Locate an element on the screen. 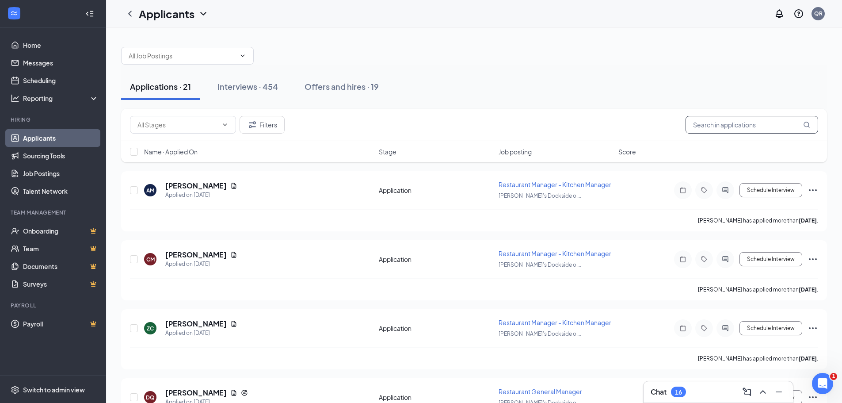 The image size is (842, 403). span: 1 is located at coordinates (834, 376).